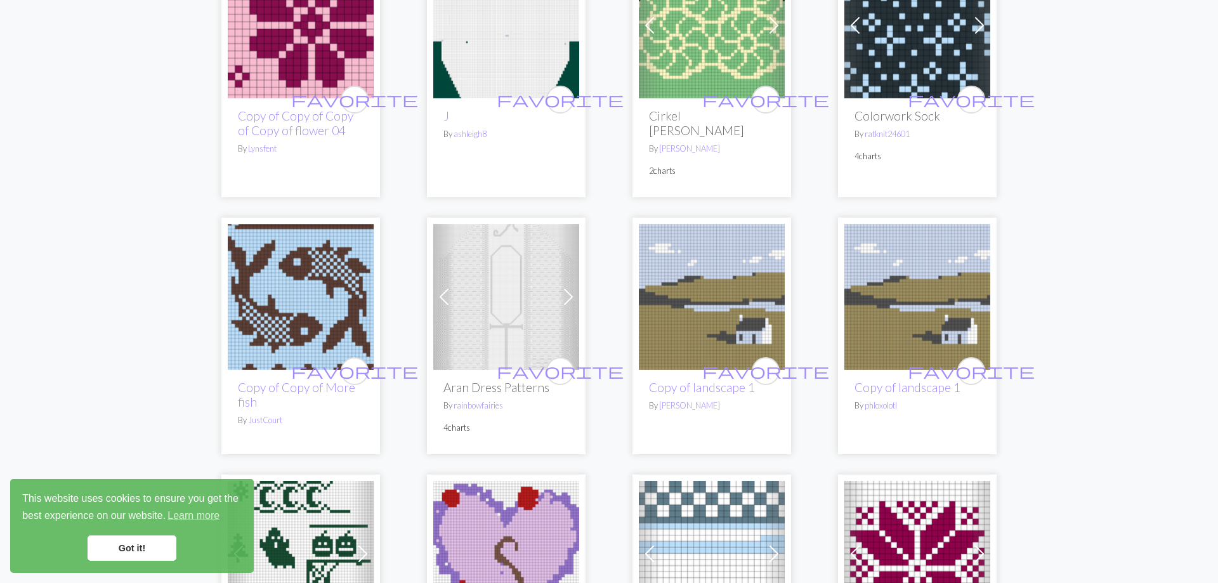  What do you see at coordinates (712, 23) in the screenshot?
I see `a: Front og bag` at bounding box center [712, 23].